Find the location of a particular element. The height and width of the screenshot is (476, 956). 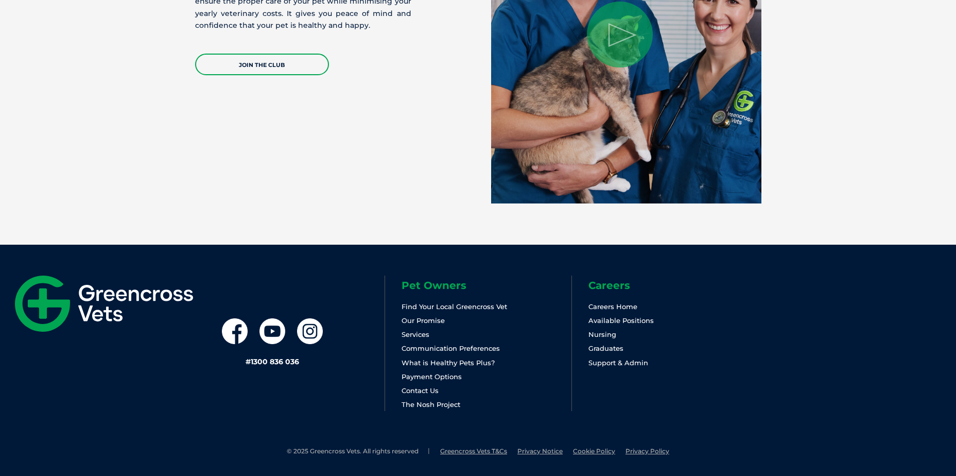

a: JOIN THE CLUB is located at coordinates (262, 64).